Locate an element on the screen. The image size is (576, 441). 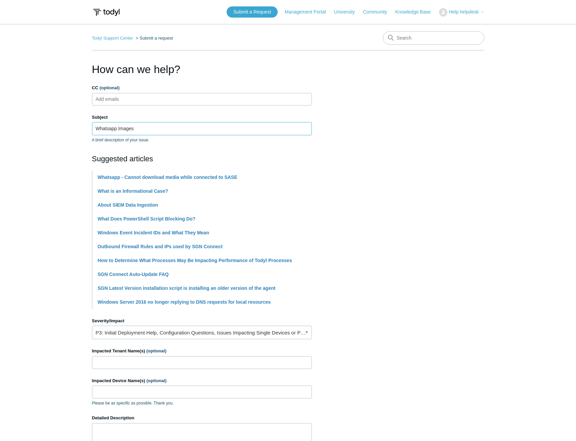
a: What Does PowerShell Script Blocking Do? is located at coordinates (146, 219).